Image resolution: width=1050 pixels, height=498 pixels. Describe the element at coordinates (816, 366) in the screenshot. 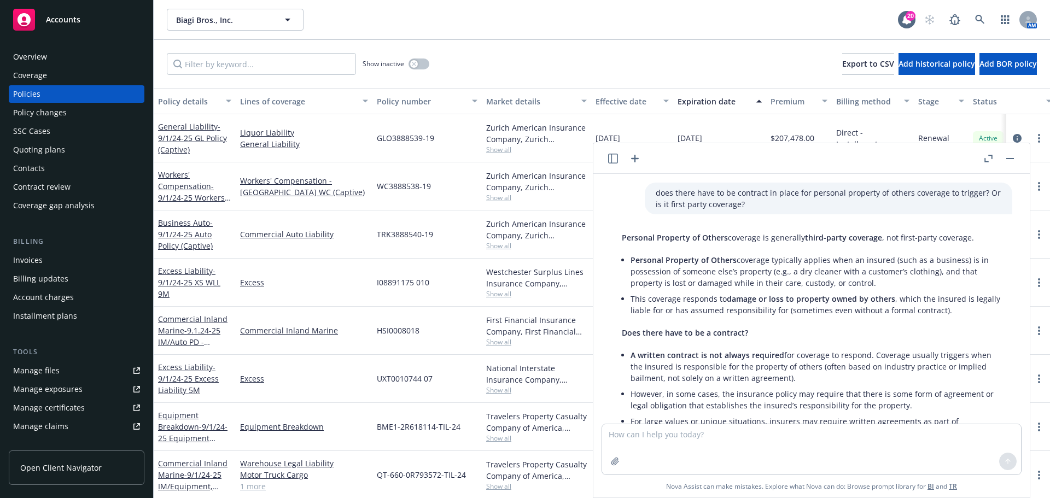

I see `li: for coverage to respond. Coverage usually triggers when the insured is responsible for the proper...` at that location.